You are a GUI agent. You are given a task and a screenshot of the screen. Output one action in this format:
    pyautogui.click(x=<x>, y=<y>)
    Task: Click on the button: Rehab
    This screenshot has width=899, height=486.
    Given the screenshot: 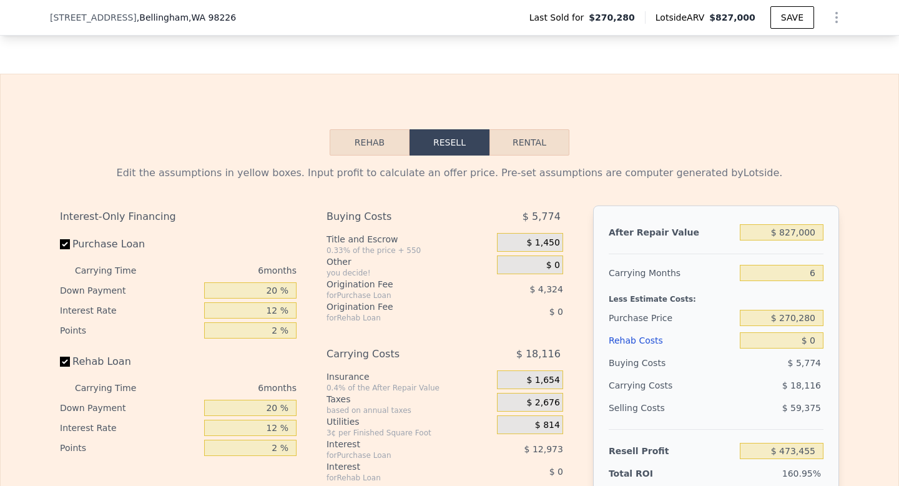 What is the action you would take?
    pyautogui.click(x=370, y=142)
    